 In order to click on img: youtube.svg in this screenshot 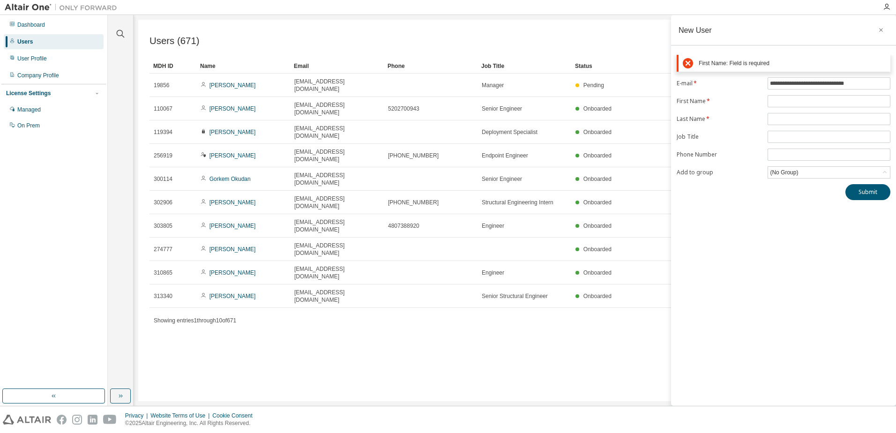, I will do `click(110, 419)`.